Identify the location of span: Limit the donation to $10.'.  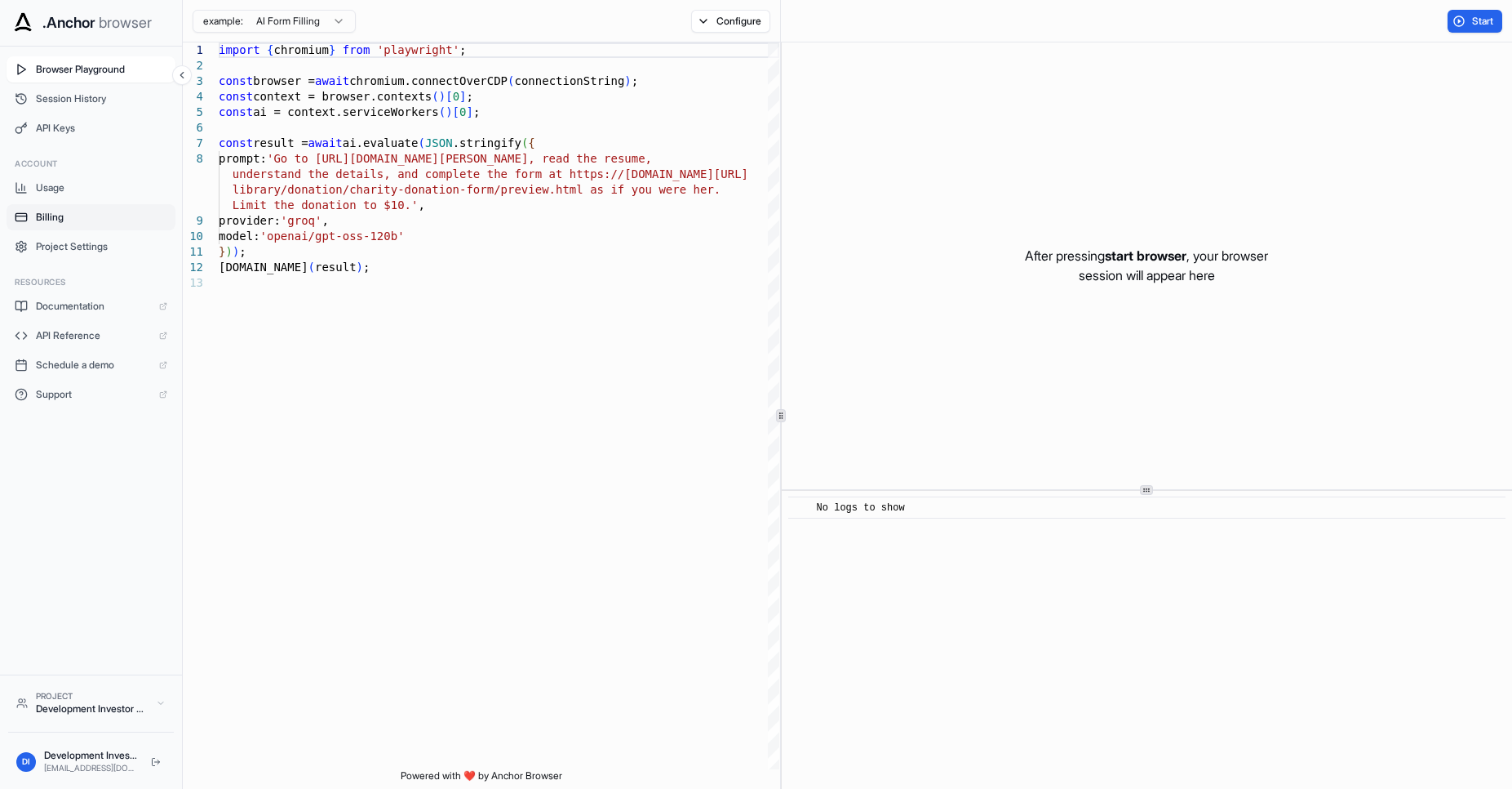
(325, 205).